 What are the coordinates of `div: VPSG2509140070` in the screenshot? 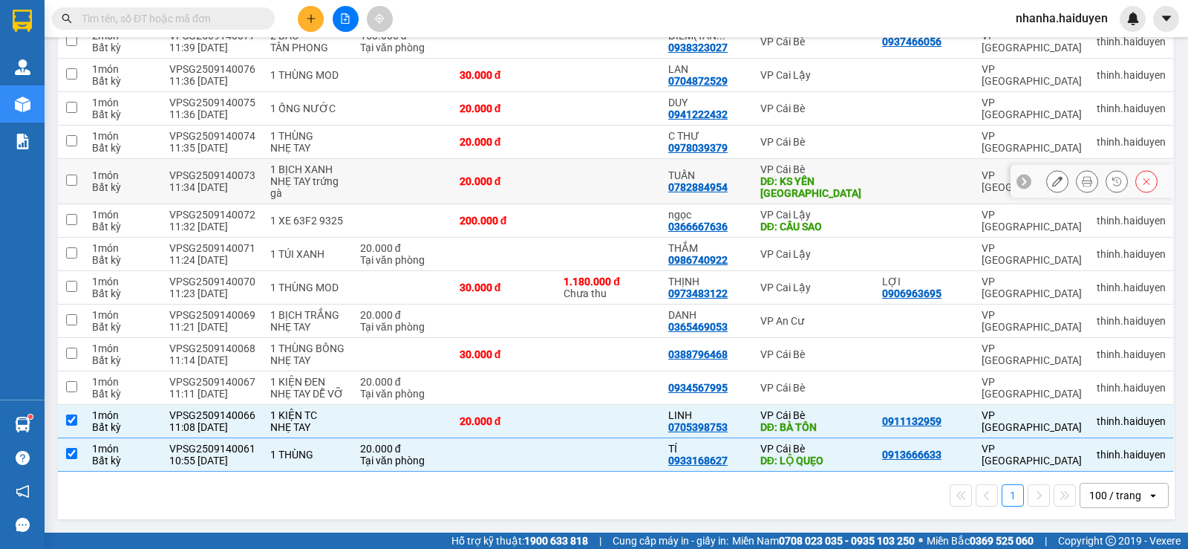 It's located at (212, 281).